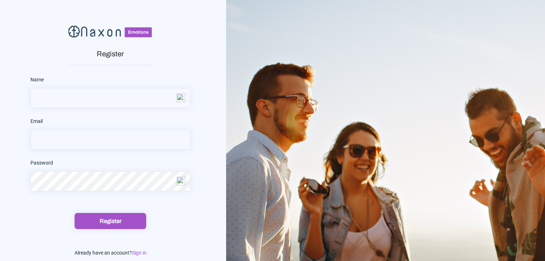 Image resolution: width=545 pixels, height=261 pixels. I want to click on div: Already have an account?, so click(110, 252).